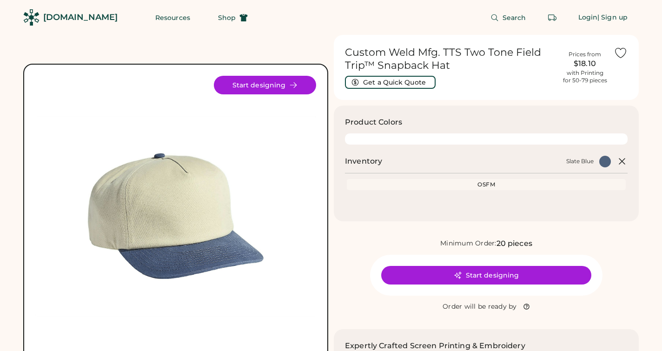 The width and height of the screenshot is (662, 351). Describe the element at coordinates (585, 77) in the screenshot. I see `div: with Printing for 50-79 pieces` at that location.